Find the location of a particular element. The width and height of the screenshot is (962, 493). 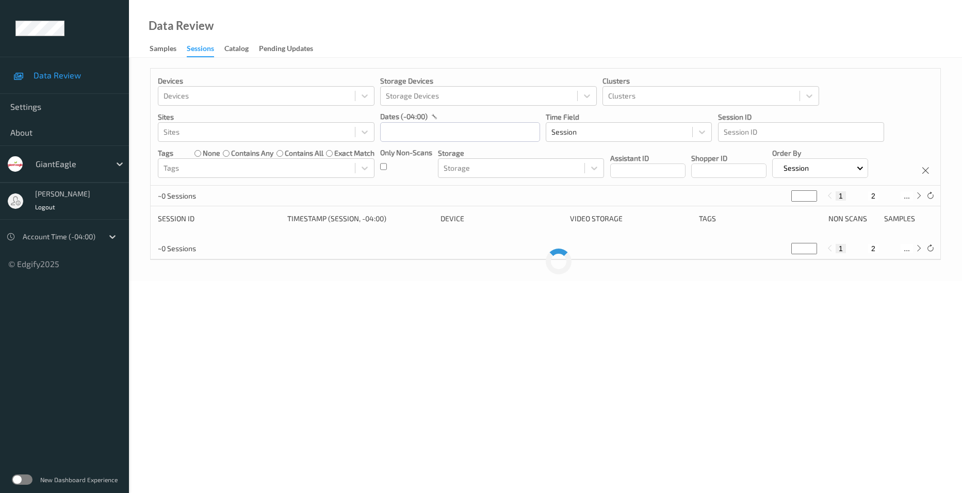

p: Tags is located at coordinates (166, 153).